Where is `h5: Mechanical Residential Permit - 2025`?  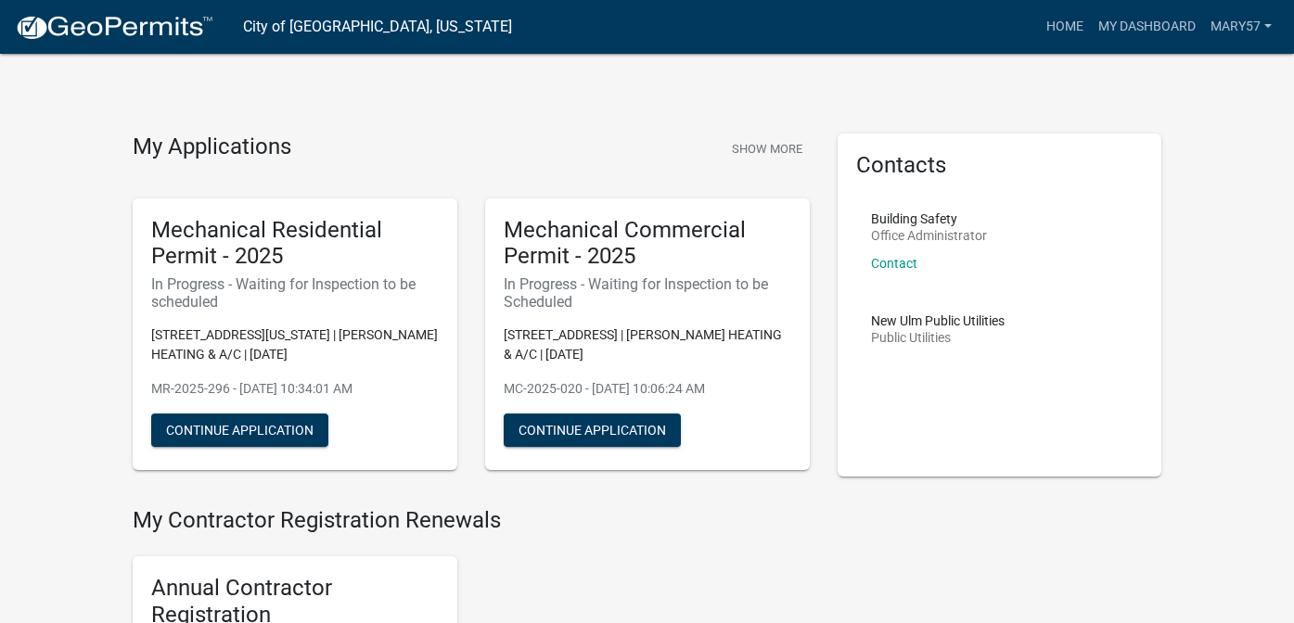
h5: Mechanical Residential Permit - 2025 is located at coordinates (295, 244).